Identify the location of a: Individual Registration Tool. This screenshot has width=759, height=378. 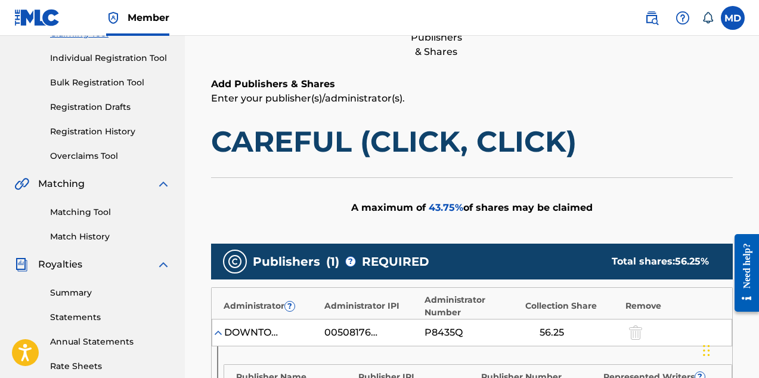
(110, 58).